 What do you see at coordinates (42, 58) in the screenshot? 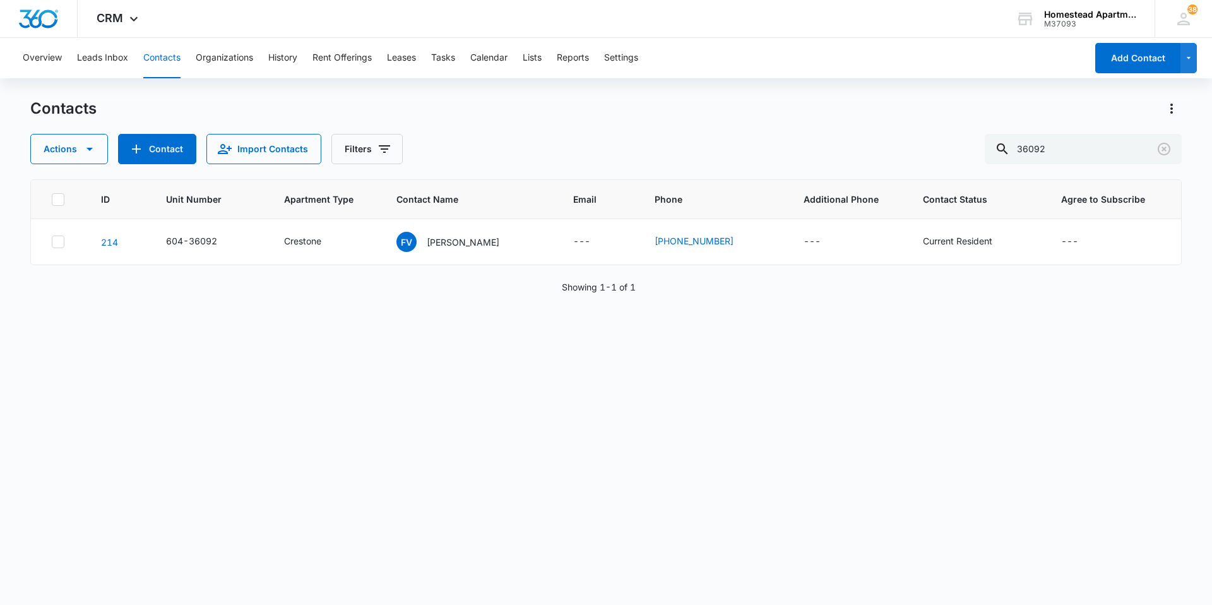
I see `button: Overview` at bounding box center [42, 58].